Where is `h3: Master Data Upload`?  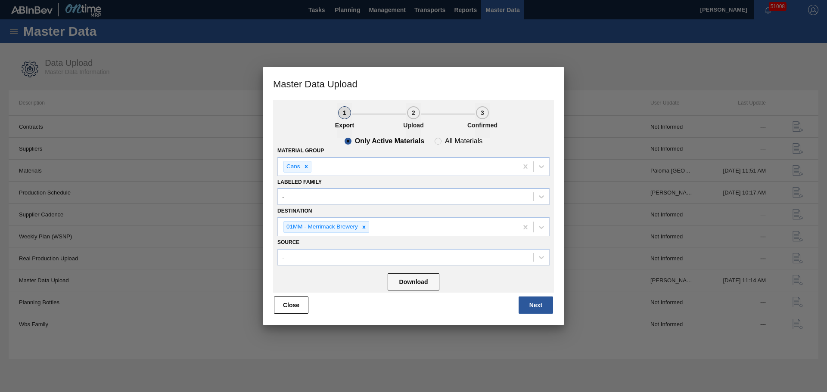 h3: Master Data Upload is located at coordinates (413, 84).